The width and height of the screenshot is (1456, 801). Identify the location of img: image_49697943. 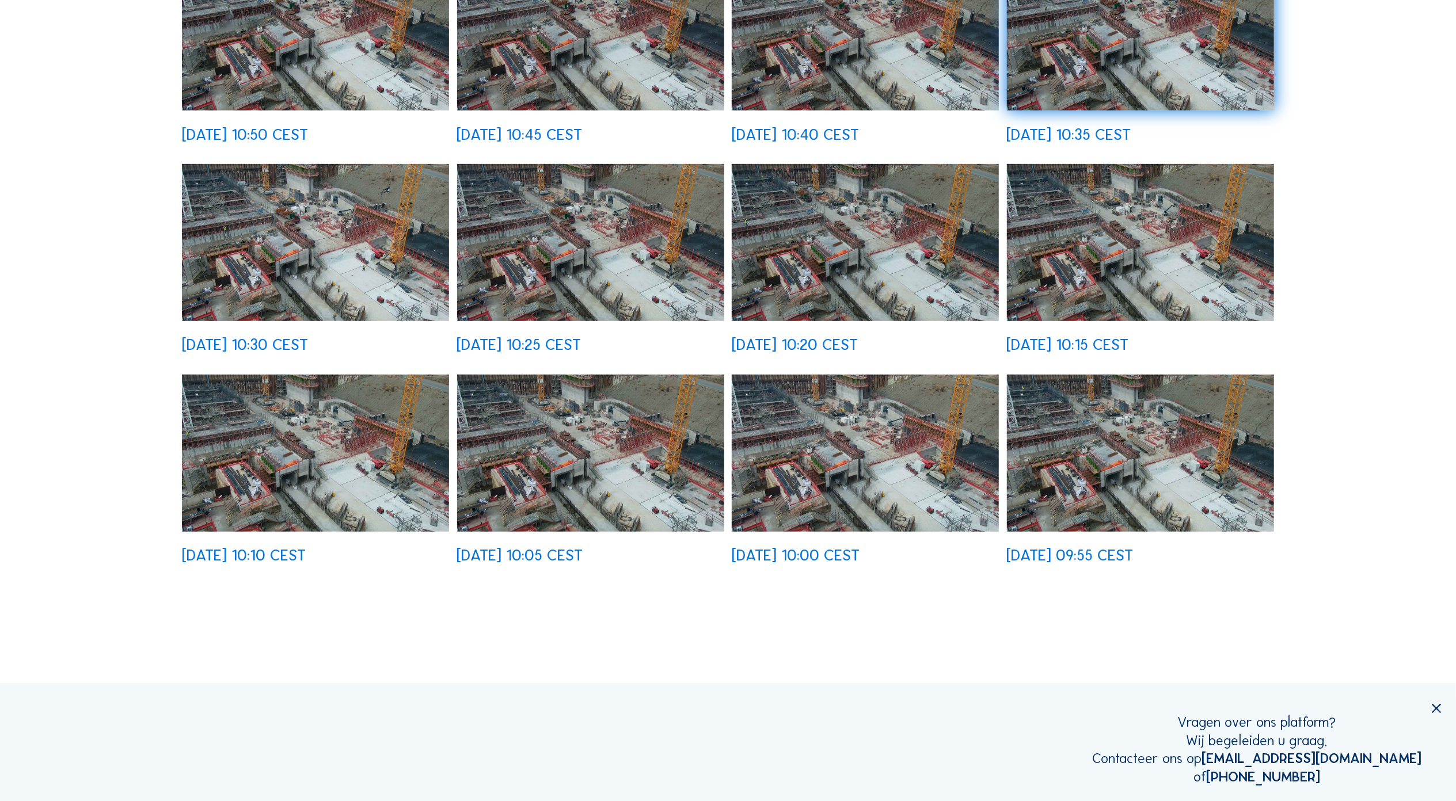
(1140, 242).